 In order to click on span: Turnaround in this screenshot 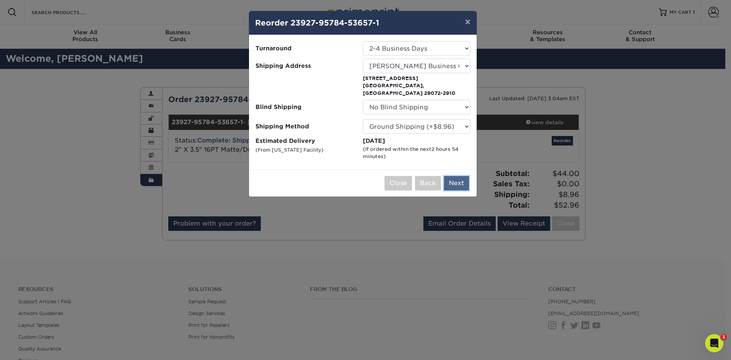, I will do `click(306, 48)`.